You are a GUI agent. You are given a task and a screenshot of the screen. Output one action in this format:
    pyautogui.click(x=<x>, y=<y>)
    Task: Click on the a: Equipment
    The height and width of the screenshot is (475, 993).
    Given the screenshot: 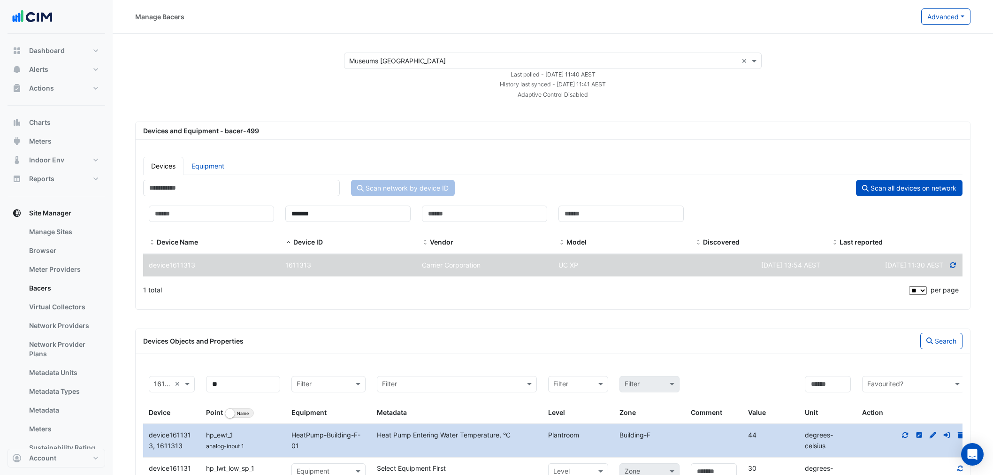 What is the action you would take?
    pyautogui.click(x=208, y=166)
    